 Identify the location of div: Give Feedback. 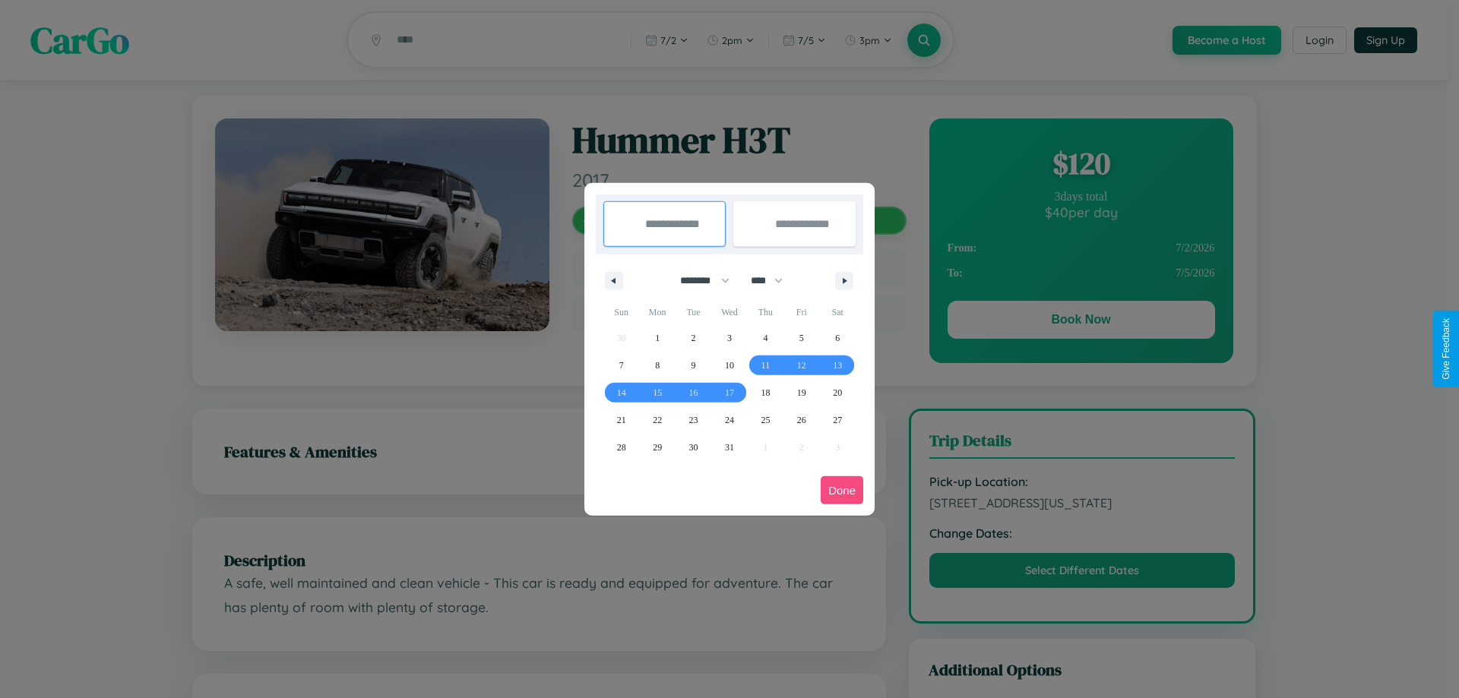
(1446, 349).